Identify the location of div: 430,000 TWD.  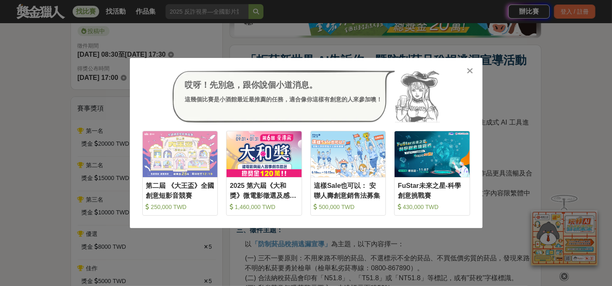
(432, 207).